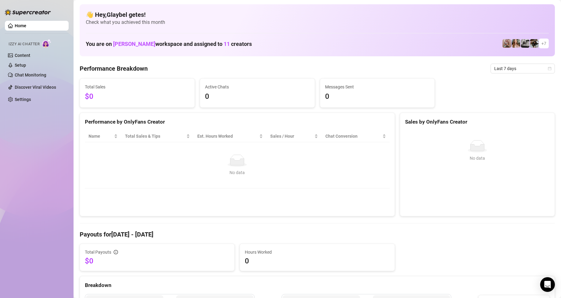  What do you see at coordinates (525, 43) in the screenshot?
I see `img: Tay️ (@itstaysis)` at bounding box center [525, 43].